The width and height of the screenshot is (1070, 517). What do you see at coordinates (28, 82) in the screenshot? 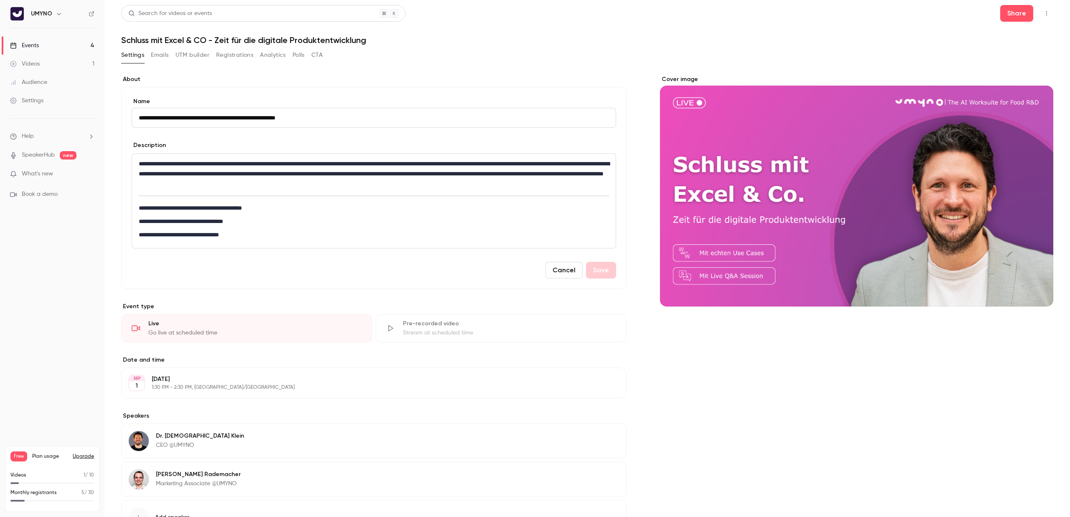
I see `div: Audience` at bounding box center [28, 82].